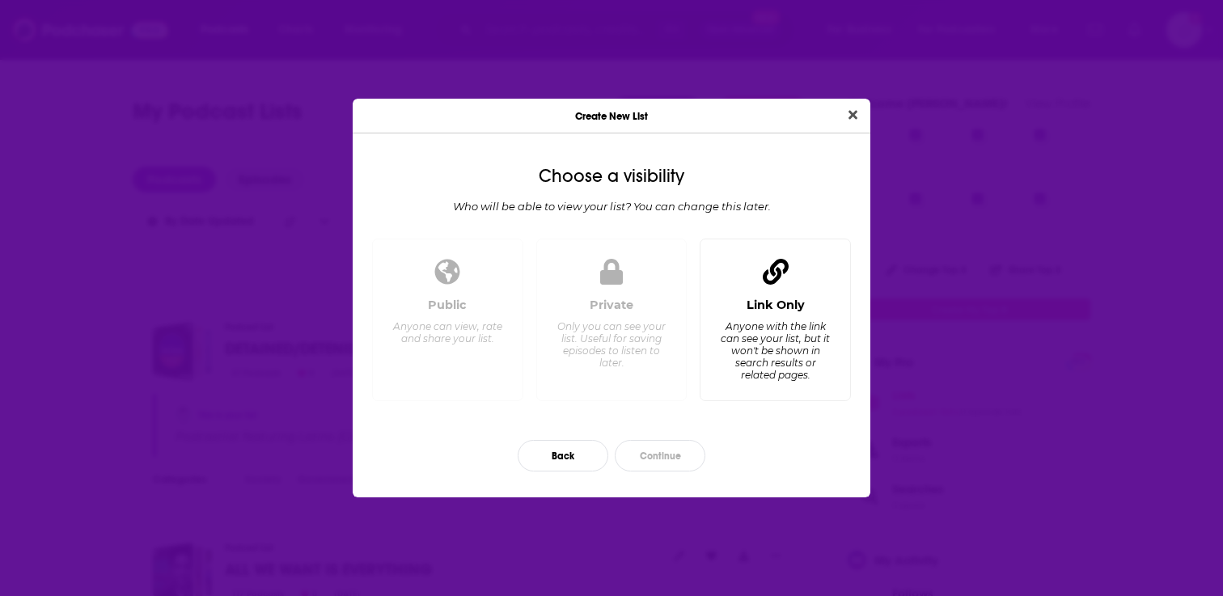 The width and height of the screenshot is (1223, 596). What do you see at coordinates (660, 455) in the screenshot?
I see `button: Continue` at bounding box center [660, 455].